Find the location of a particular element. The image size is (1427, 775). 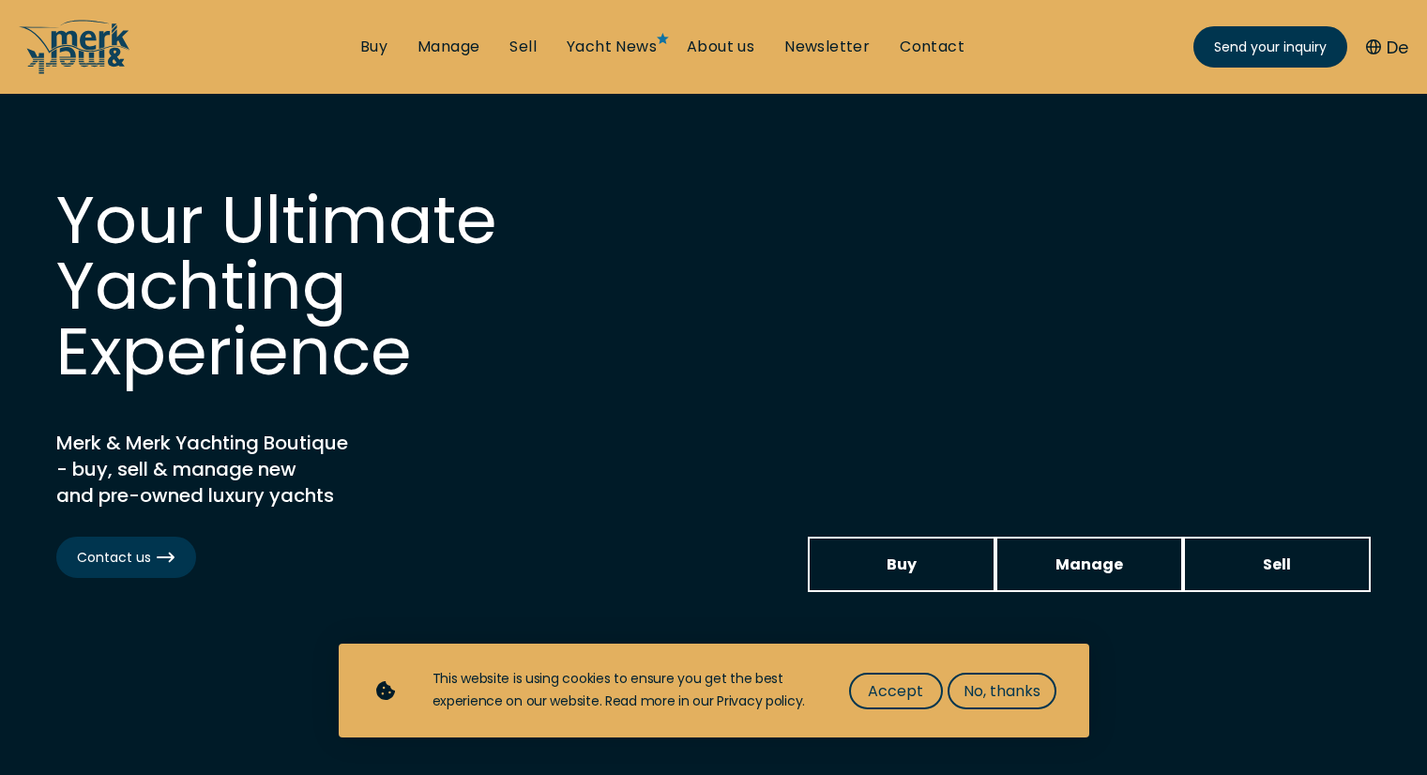

span: Buy is located at coordinates (902, 564).